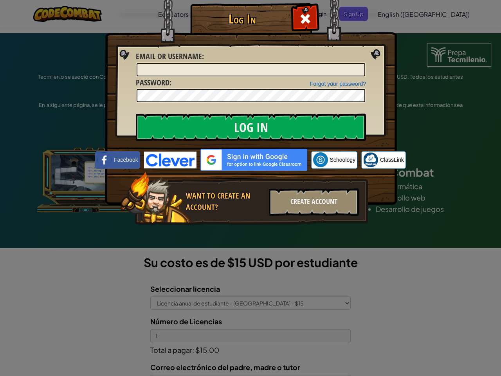  What do you see at coordinates (169, 56) in the screenshot?
I see `span: Email or Username` at bounding box center [169, 56].